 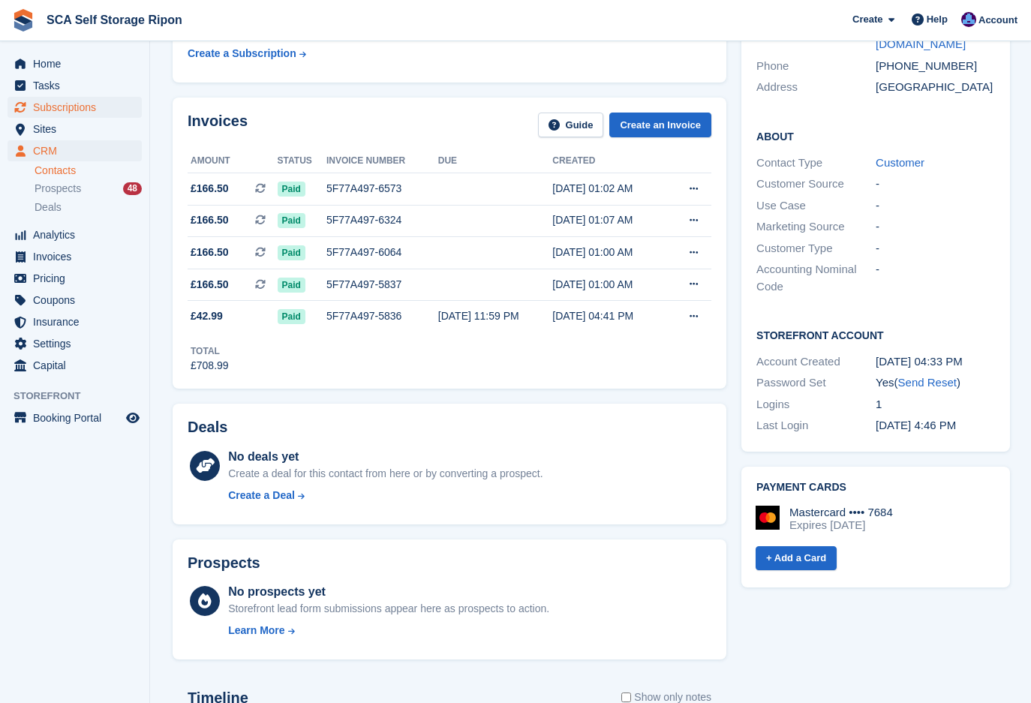 I want to click on div: 5F77A497-5836, so click(x=382, y=316).